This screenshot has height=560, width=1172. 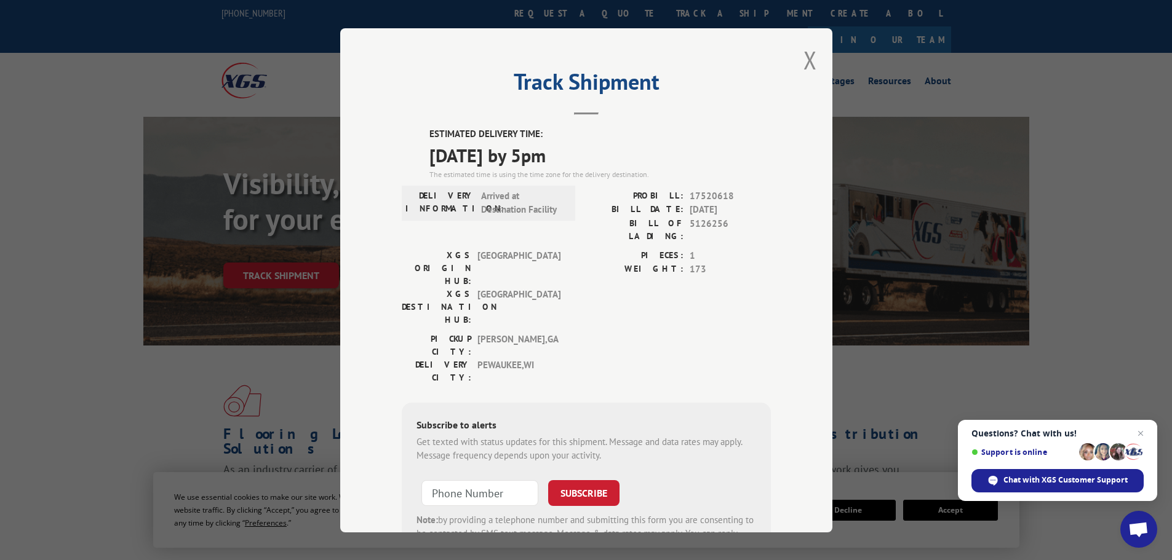 What do you see at coordinates (730, 255) in the screenshot?
I see `span: 1` at bounding box center [730, 255].